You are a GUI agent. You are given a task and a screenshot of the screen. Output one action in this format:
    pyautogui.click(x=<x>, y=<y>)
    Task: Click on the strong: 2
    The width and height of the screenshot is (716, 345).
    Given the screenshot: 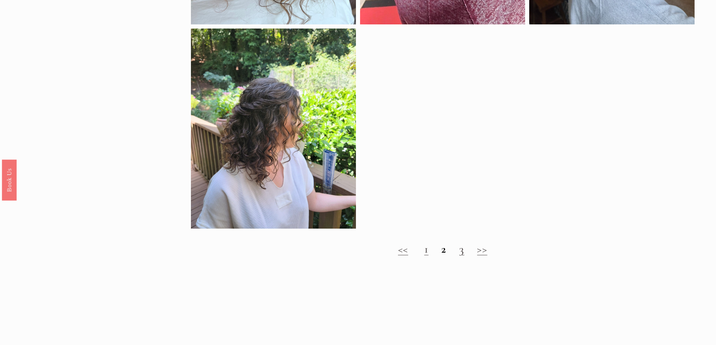 What is the action you would take?
    pyautogui.click(x=444, y=249)
    